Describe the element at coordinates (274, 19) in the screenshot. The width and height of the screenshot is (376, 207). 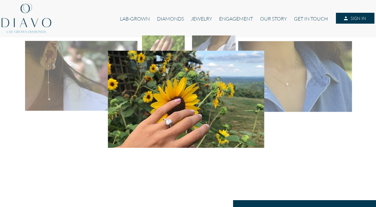
I see `a: OUR STORY` at that location.